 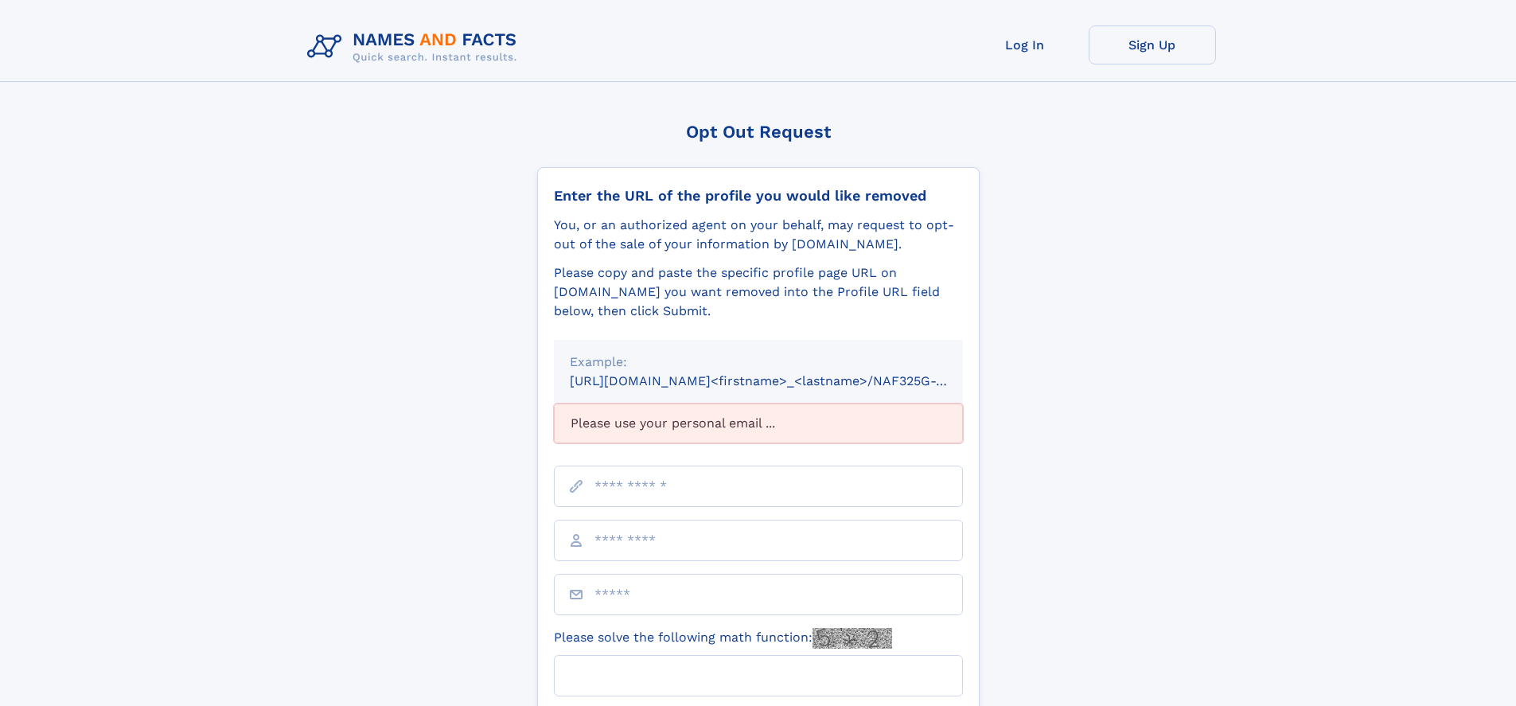 What do you see at coordinates (758, 362) in the screenshot?
I see `div: Example:` at bounding box center [758, 362].